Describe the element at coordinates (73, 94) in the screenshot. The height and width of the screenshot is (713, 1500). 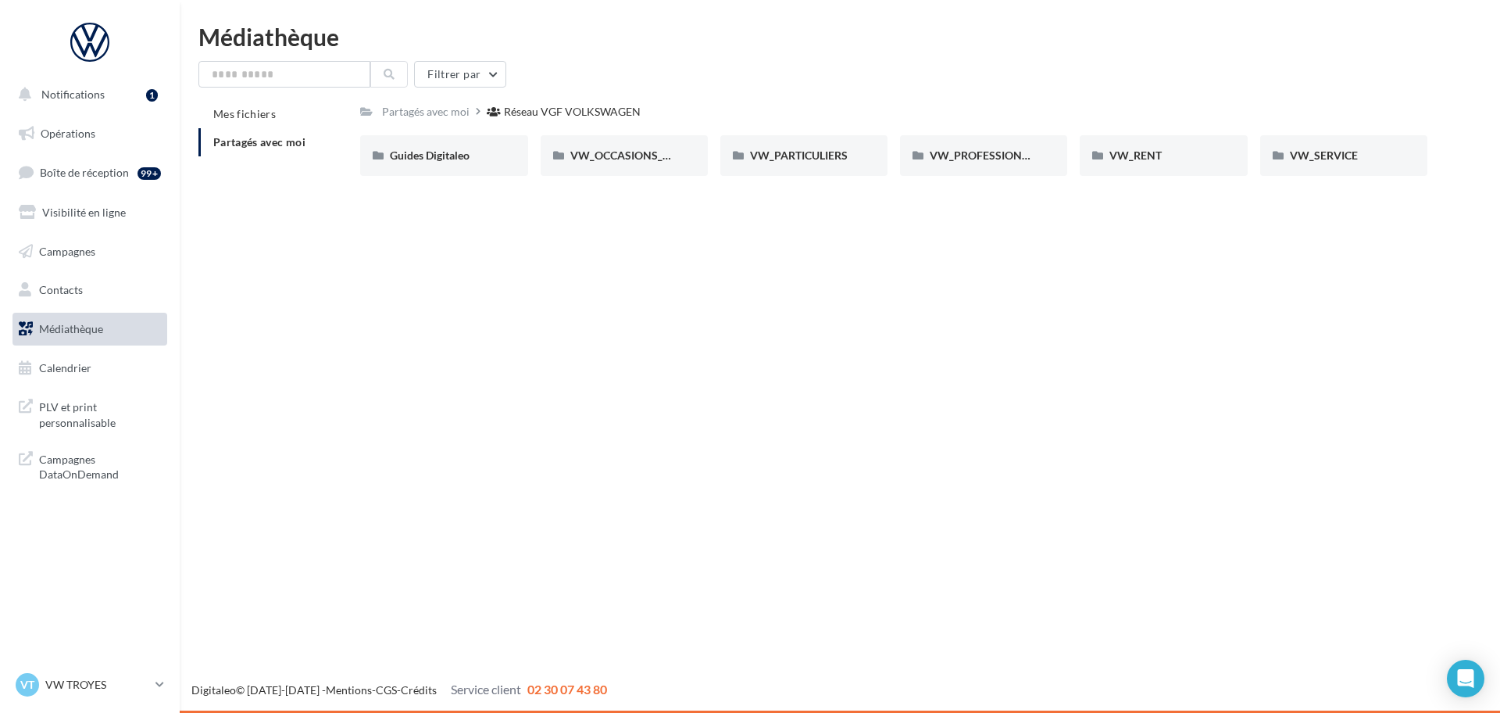
I see `span: Notifications` at that location.